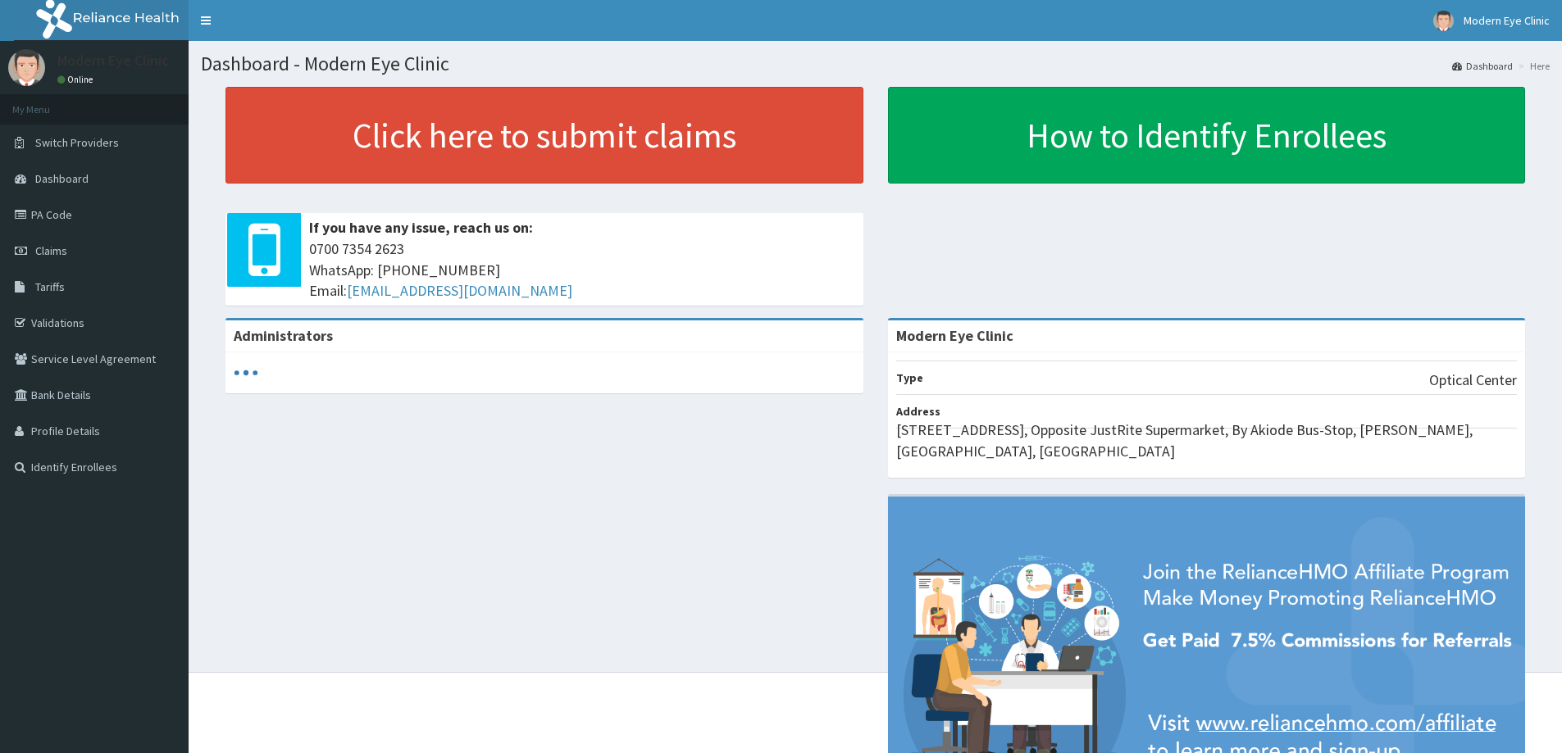 The image size is (1562, 753). I want to click on a: Click here to submit claims, so click(544, 135).